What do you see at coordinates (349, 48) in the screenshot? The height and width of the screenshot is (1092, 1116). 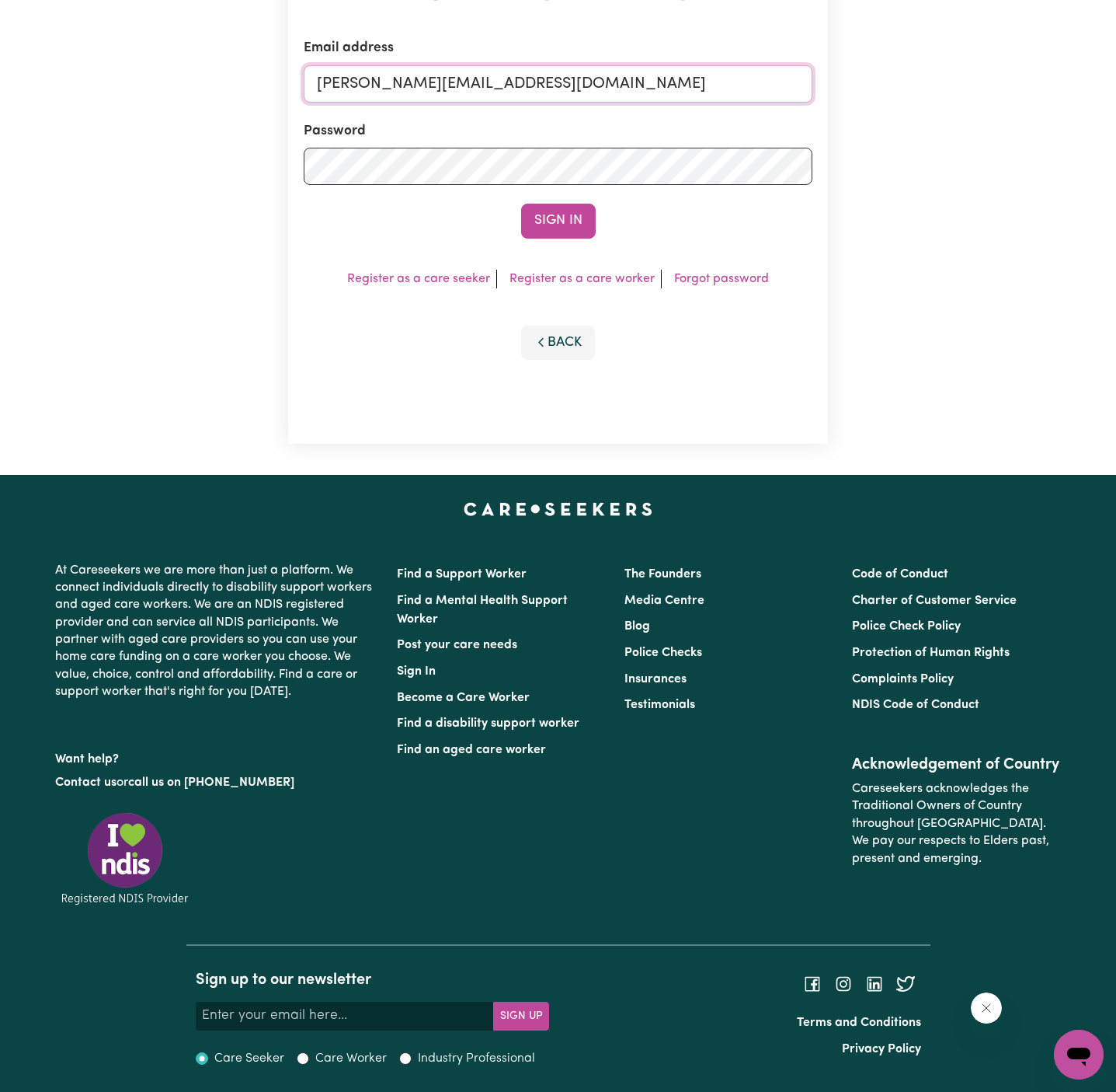 I see `label: Email address` at bounding box center [349, 48].